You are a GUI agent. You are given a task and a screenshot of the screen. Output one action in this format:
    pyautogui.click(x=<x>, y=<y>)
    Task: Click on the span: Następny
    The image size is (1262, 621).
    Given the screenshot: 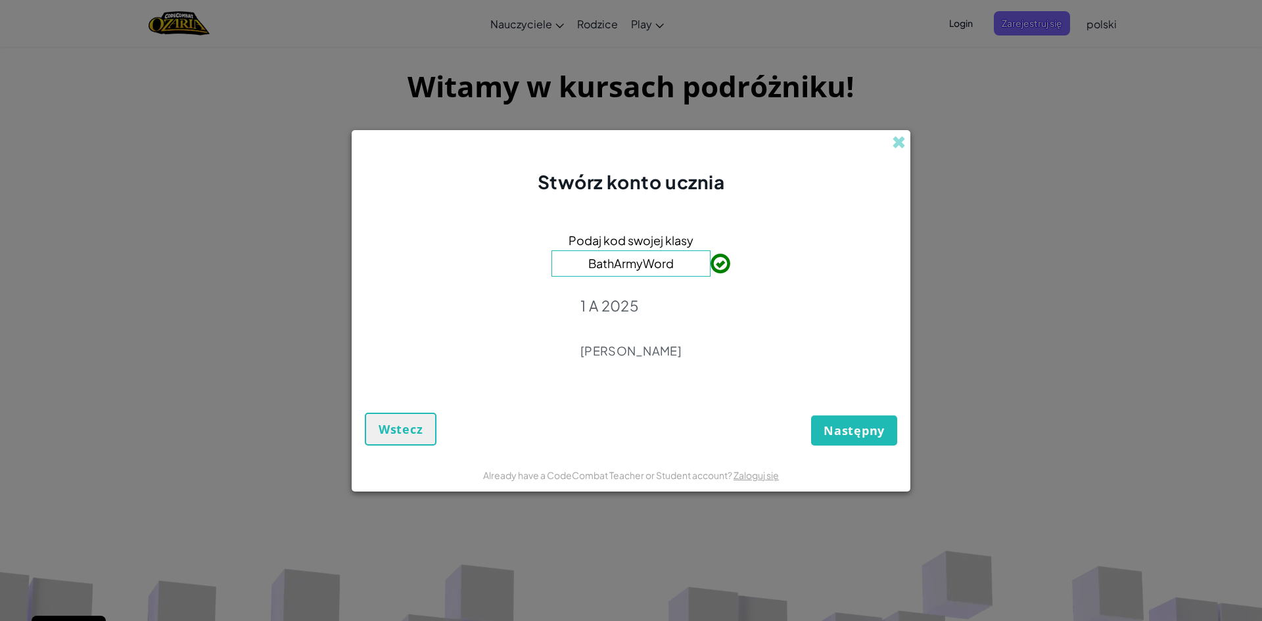 What is the action you would take?
    pyautogui.click(x=854, y=430)
    